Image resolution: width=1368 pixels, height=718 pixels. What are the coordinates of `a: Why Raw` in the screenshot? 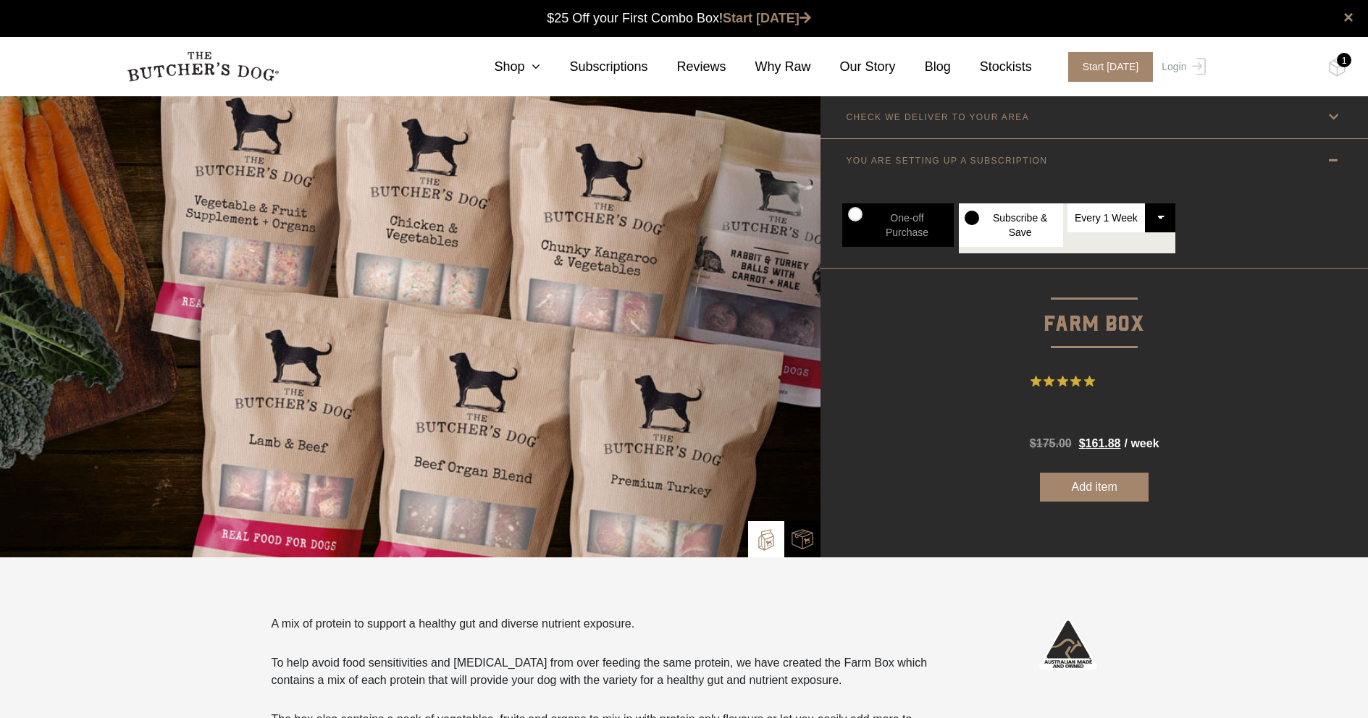 It's located at (768, 67).